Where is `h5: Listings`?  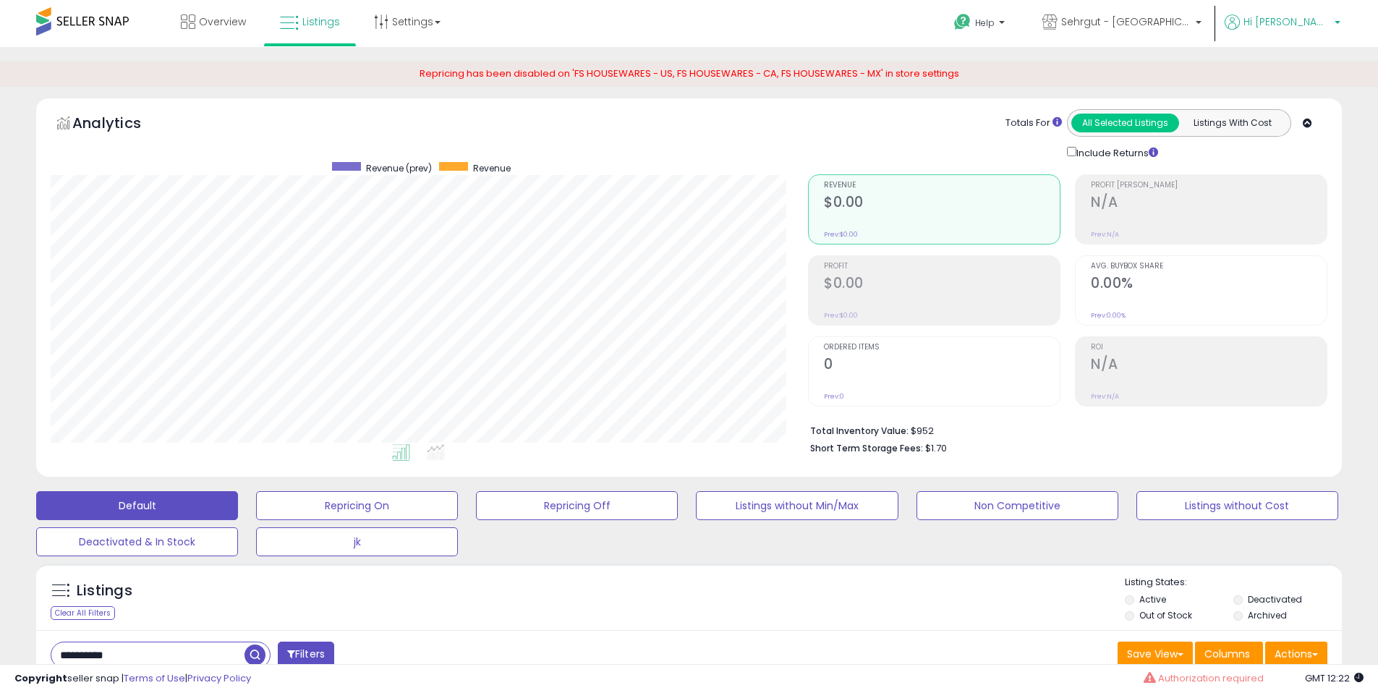 h5: Listings is located at coordinates (104, 591).